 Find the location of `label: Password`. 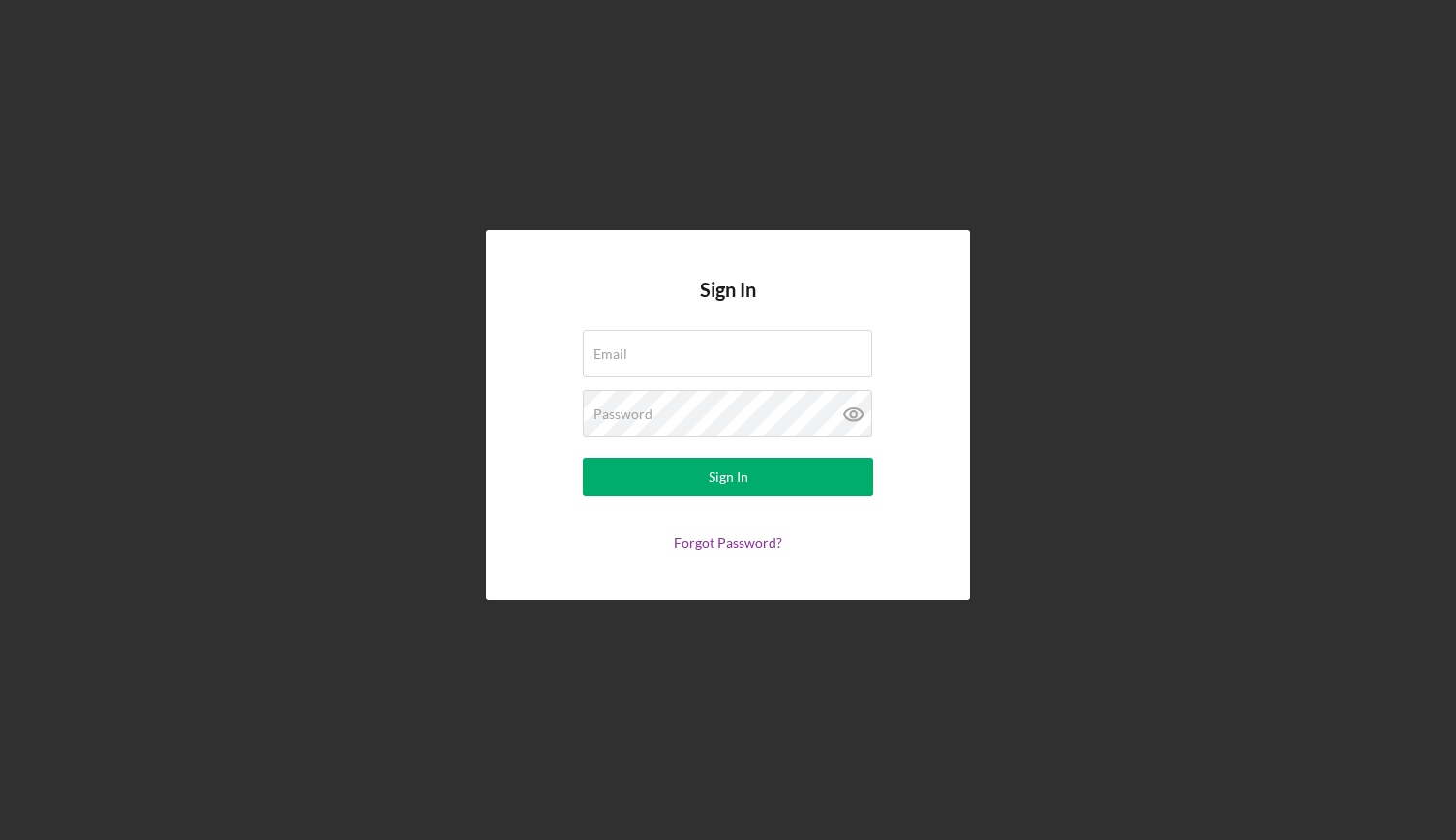

label: Password is located at coordinates (622, 414).